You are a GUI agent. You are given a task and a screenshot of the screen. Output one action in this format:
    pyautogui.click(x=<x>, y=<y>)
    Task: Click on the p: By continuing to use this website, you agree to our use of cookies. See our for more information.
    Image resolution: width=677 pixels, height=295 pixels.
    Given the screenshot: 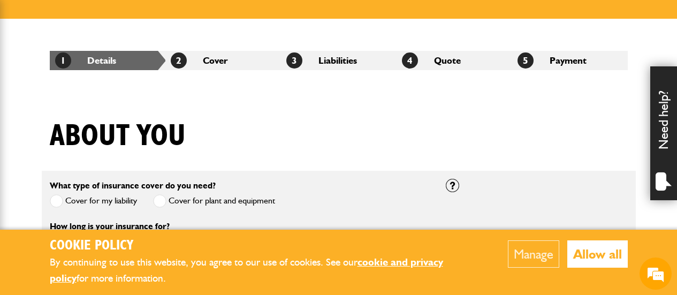 What is the action you would take?
    pyautogui.click(x=262, y=270)
    